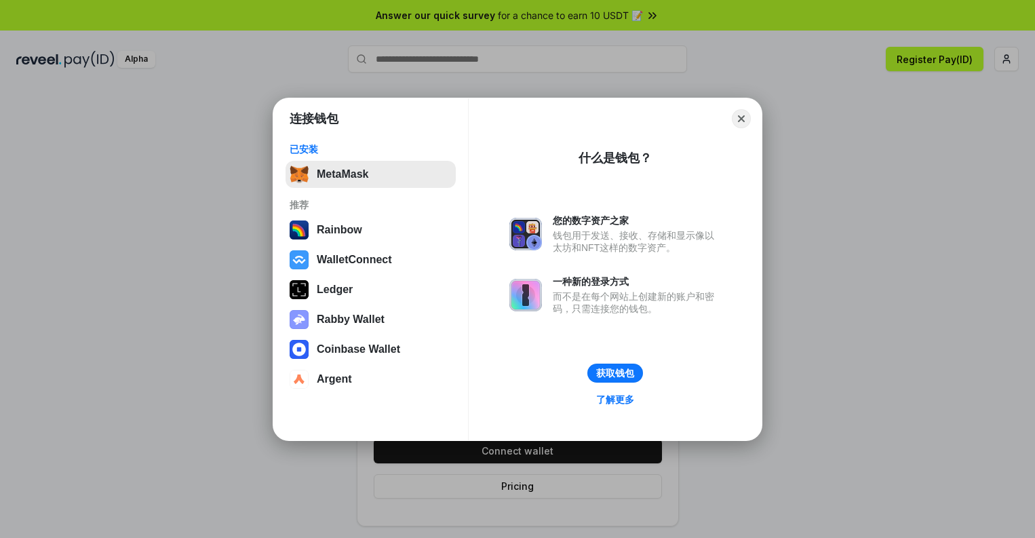  I want to click on div: Rabby Wallet, so click(351, 320).